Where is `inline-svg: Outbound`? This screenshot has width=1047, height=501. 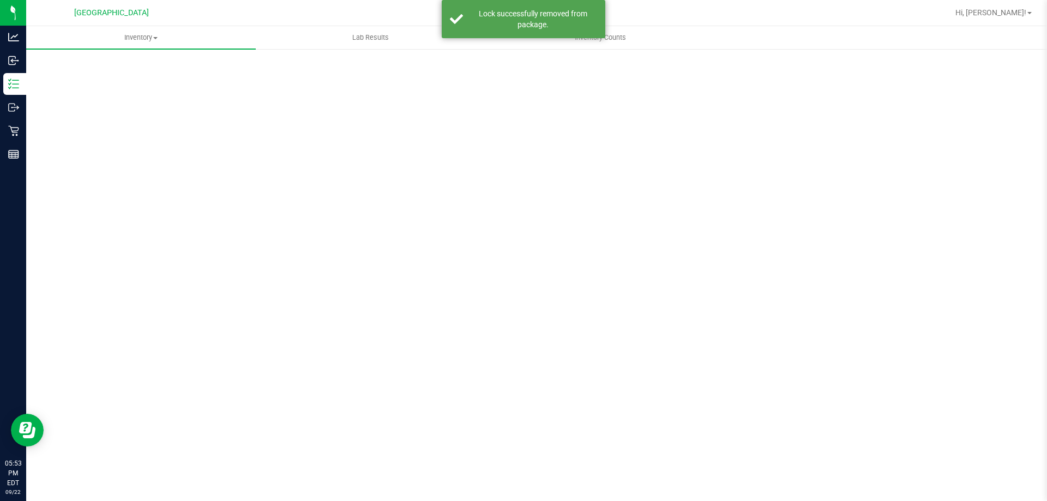
inline-svg: Outbound is located at coordinates (14, 107).